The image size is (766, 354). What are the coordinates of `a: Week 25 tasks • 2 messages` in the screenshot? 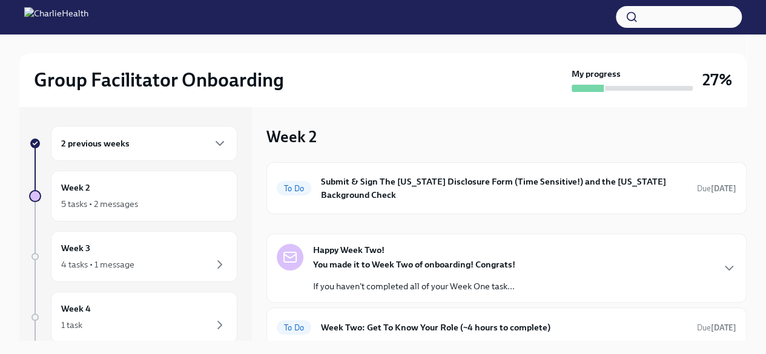 It's located at (133, 196).